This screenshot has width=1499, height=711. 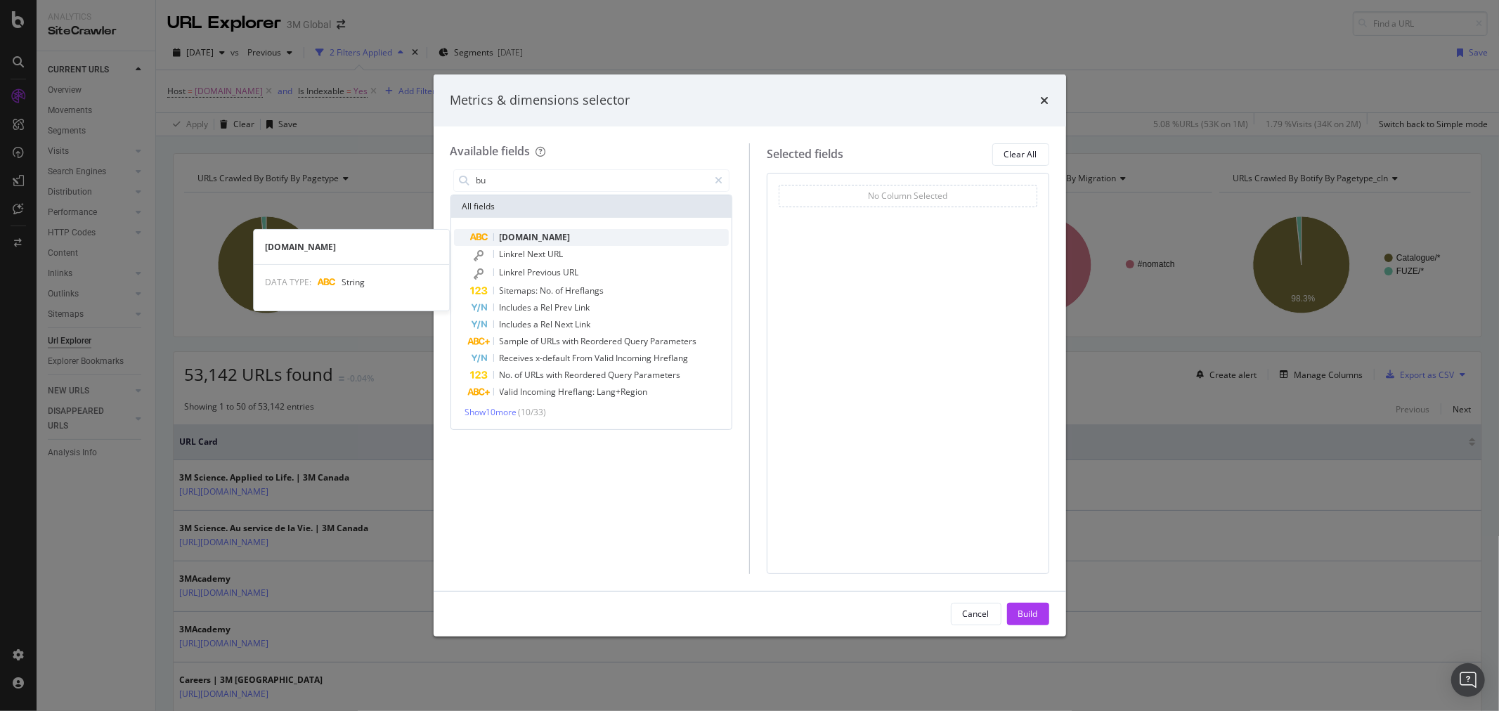 What do you see at coordinates (976, 614) in the screenshot?
I see `div: Cancel` at bounding box center [976, 614].